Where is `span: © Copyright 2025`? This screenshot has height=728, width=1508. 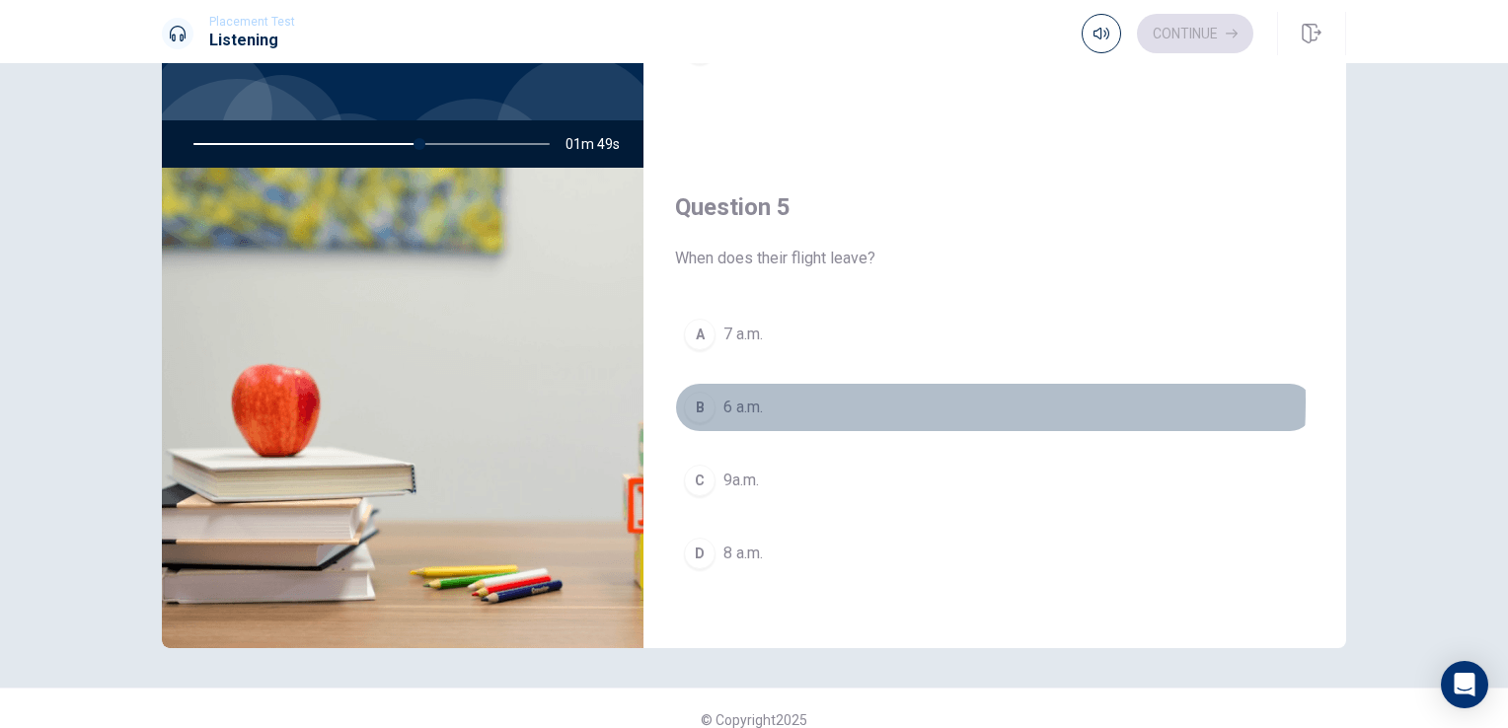 span: © Copyright 2025 is located at coordinates (754, 720).